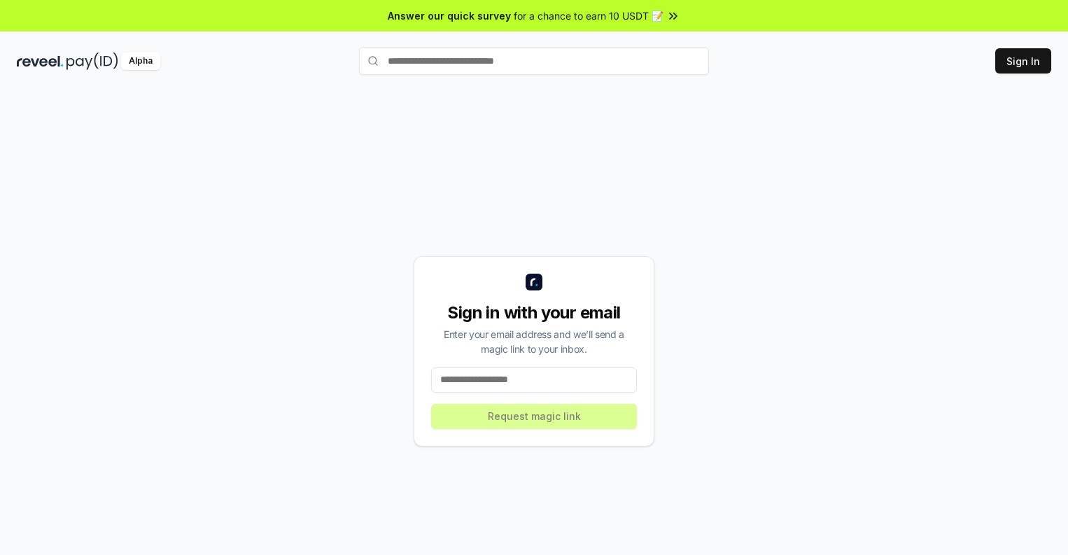  I want to click on div: Alpha, so click(141, 61).